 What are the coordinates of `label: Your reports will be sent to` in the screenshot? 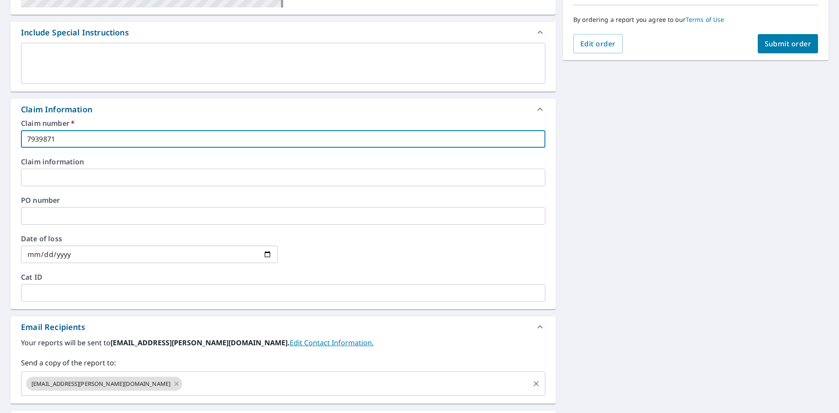 It's located at (283, 342).